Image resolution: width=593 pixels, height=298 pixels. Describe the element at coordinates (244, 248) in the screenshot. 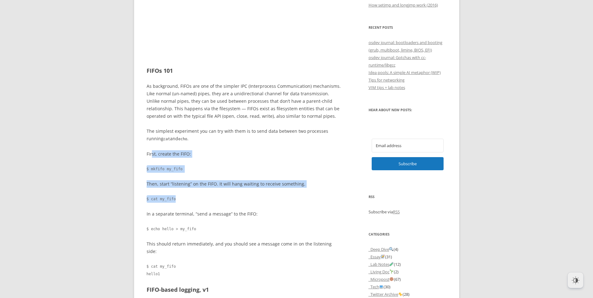

I see `p: This should return immediately, and you should see a message come in on the listening side:` at that location.